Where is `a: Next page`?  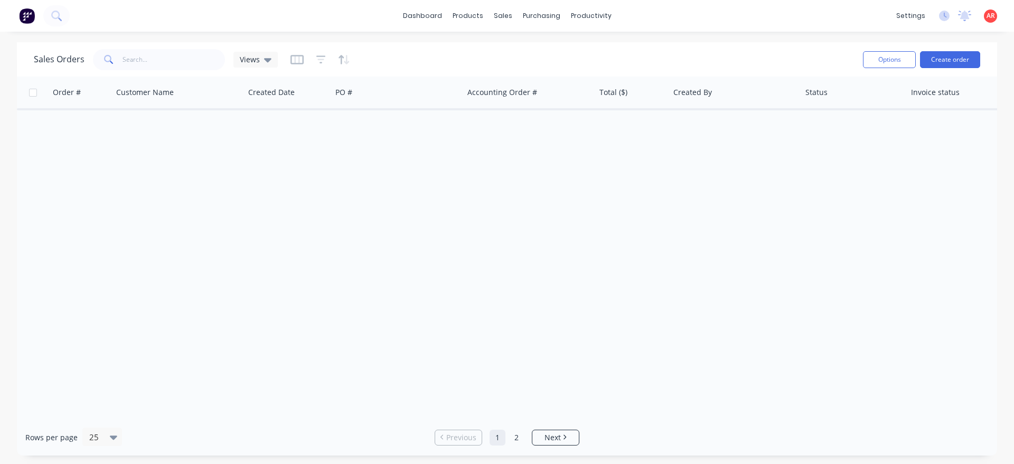 a: Next page is located at coordinates (556, 438).